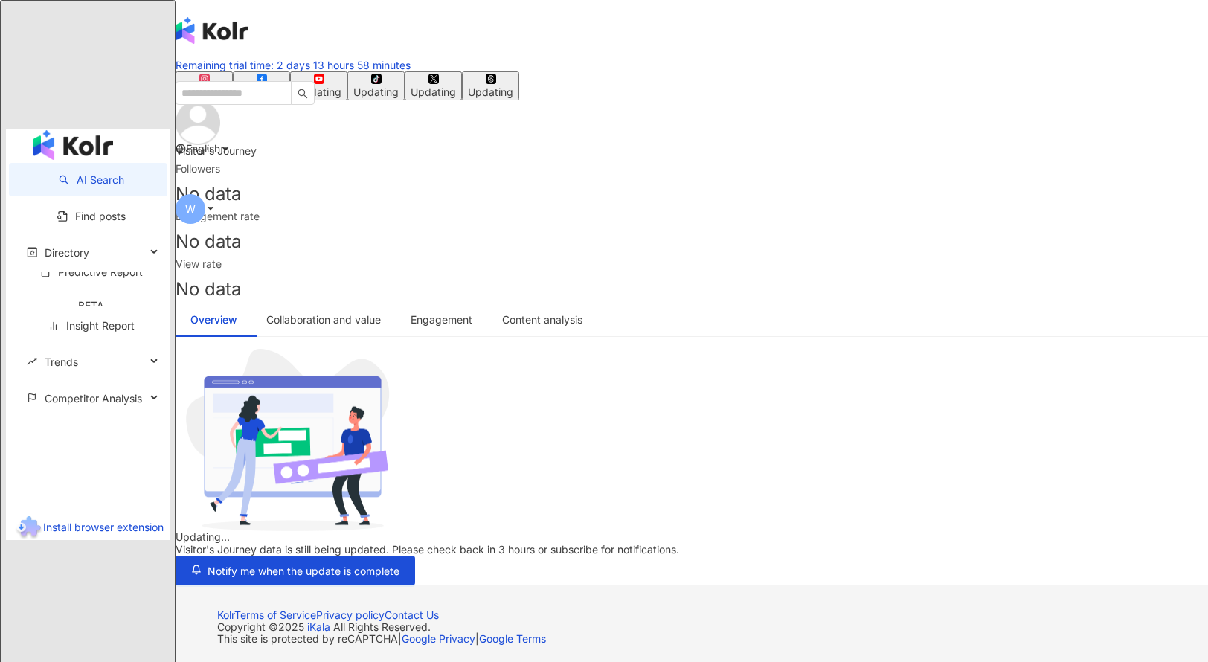  What do you see at coordinates (67, 252) in the screenshot?
I see `span: Directory` at bounding box center [67, 252].